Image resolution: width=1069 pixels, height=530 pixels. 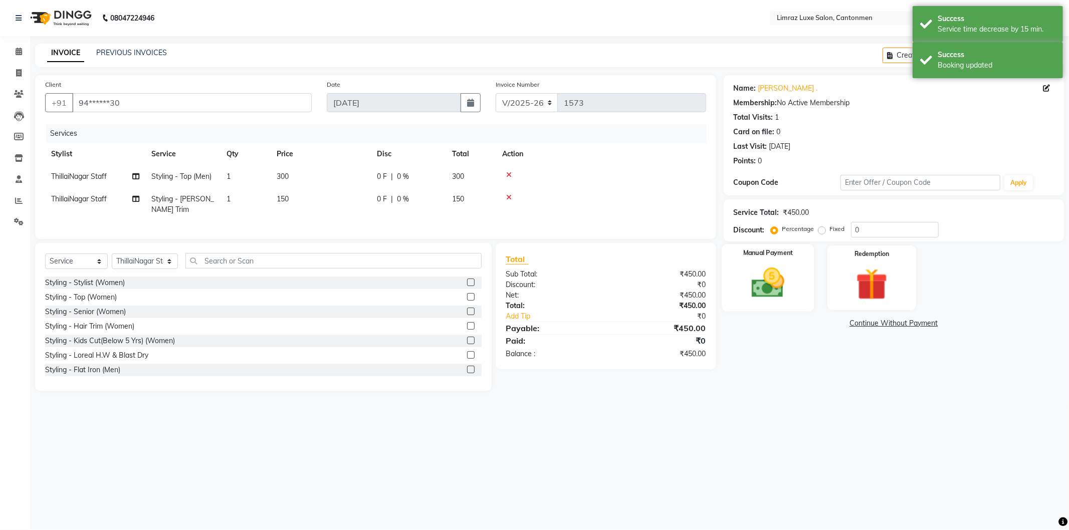 What do you see at coordinates (552, 306) in the screenshot?
I see `div: Total:` at bounding box center [552, 306].